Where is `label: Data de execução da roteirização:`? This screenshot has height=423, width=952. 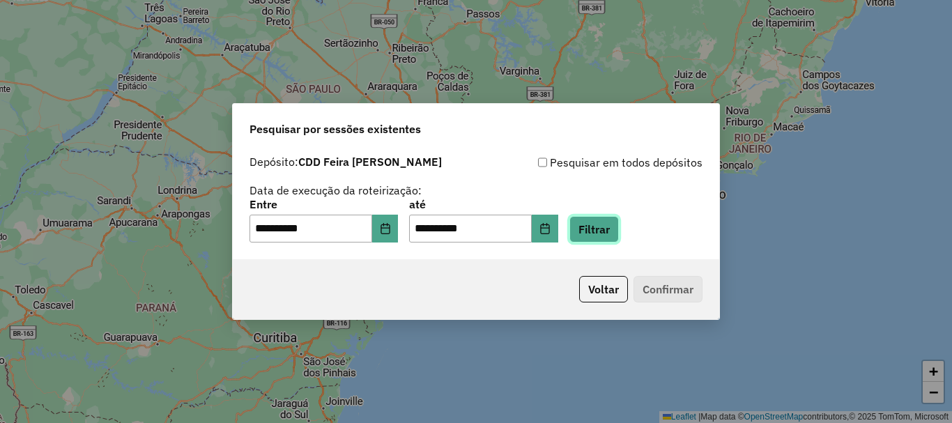 label: Data de execução da roteirização: is located at coordinates (335, 190).